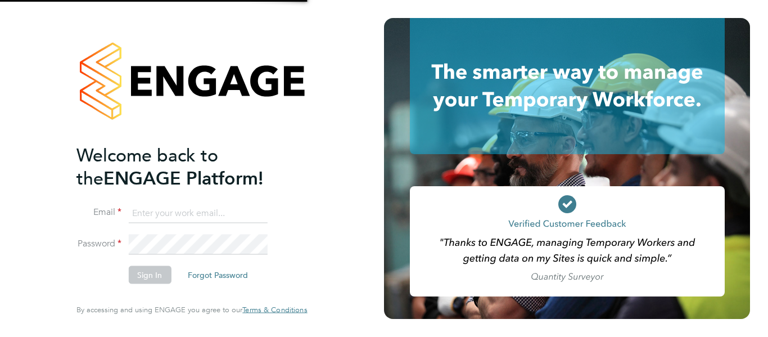 The image size is (768, 337). What do you see at coordinates (192, 309) in the screenshot?
I see `span: By accessing and using ENGAGE you agree to our` at bounding box center [192, 309].